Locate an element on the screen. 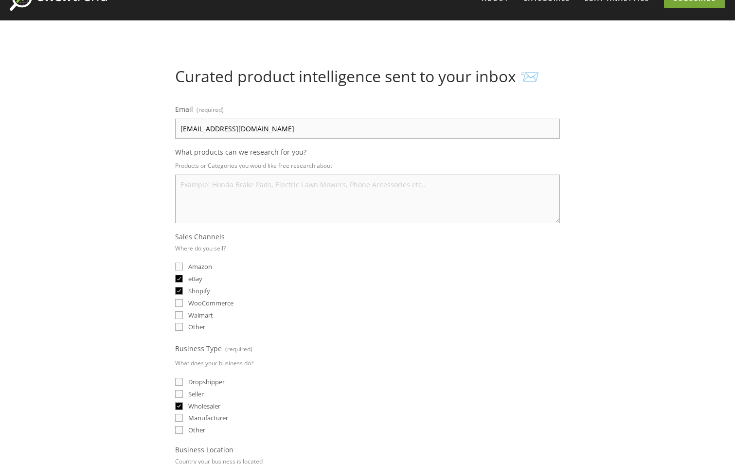 The height and width of the screenshot is (464, 735). p: Where do you sell? is located at coordinates (200, 248).